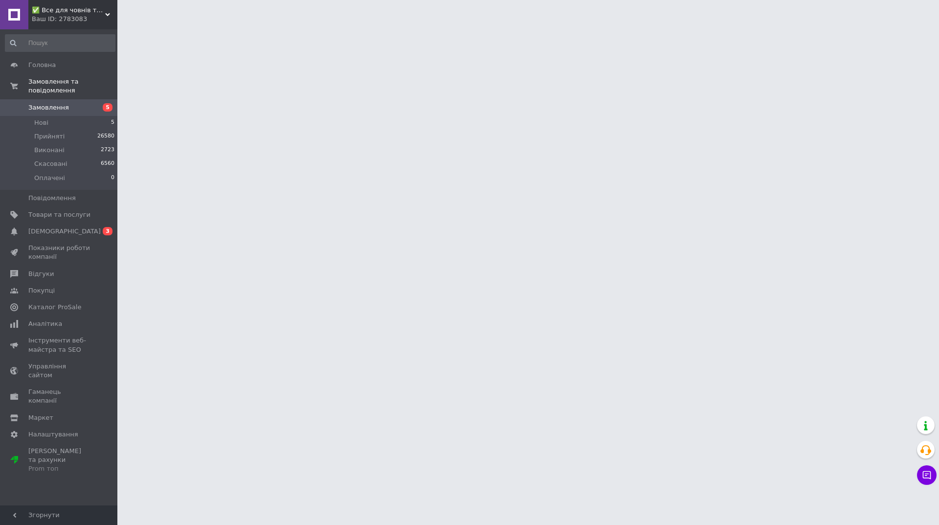 The height and width of the screenshot is (525, 939). What do you see at coordinates (68, 10) in the screenshot?
I see `span: ✅ Все для човнів та відпочинку - інтернет-магазин lodka.in.ua` at bounding box center [68, 10].